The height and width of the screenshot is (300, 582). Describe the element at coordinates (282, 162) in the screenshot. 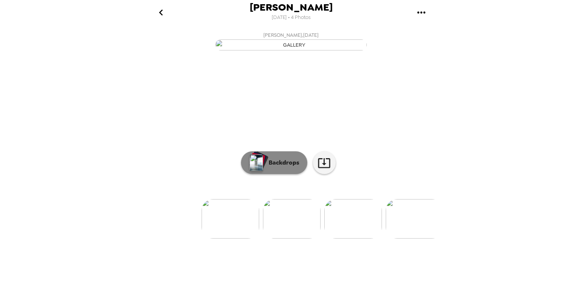

I see `p: Backdrops` at that location.